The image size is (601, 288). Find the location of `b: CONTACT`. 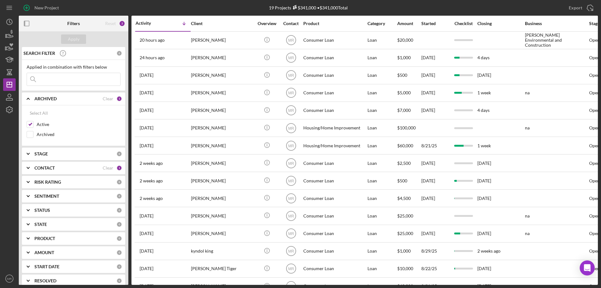

b: CONTACT is located at coordinates (44, 168).